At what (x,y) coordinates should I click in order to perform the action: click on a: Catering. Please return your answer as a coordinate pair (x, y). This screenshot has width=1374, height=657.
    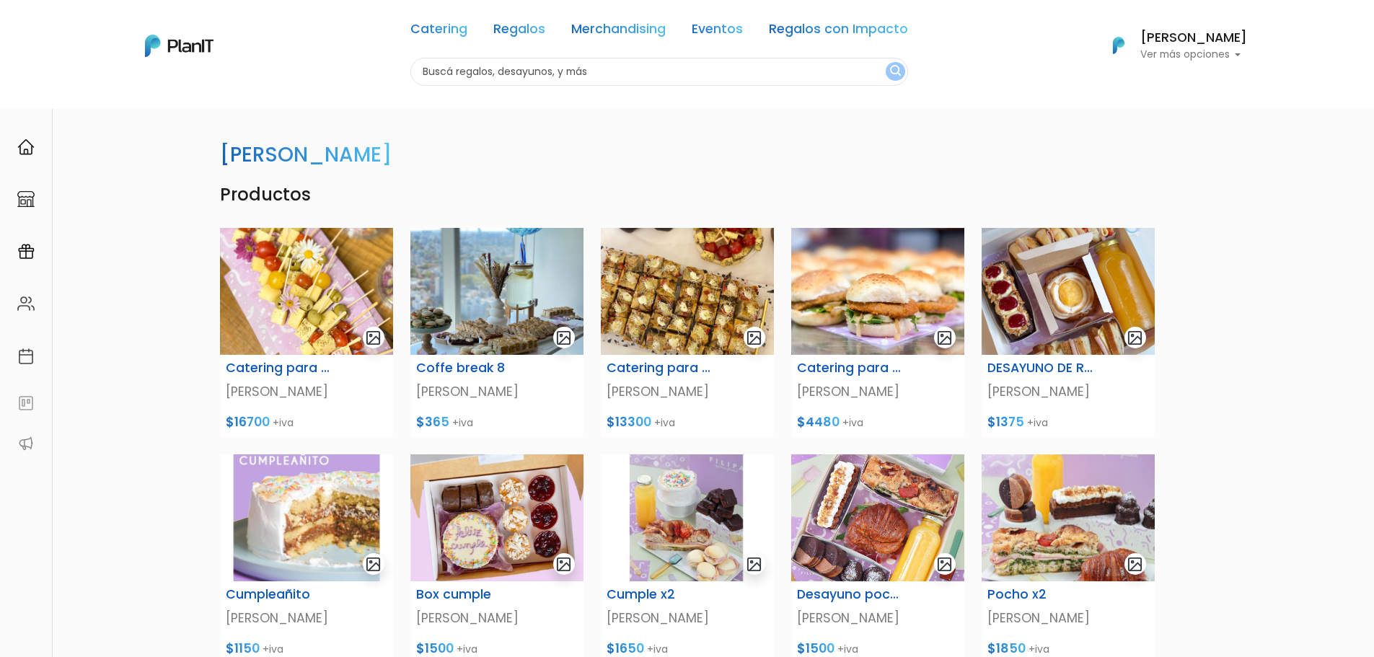
    Looking at the image, I should click on (439, 32).